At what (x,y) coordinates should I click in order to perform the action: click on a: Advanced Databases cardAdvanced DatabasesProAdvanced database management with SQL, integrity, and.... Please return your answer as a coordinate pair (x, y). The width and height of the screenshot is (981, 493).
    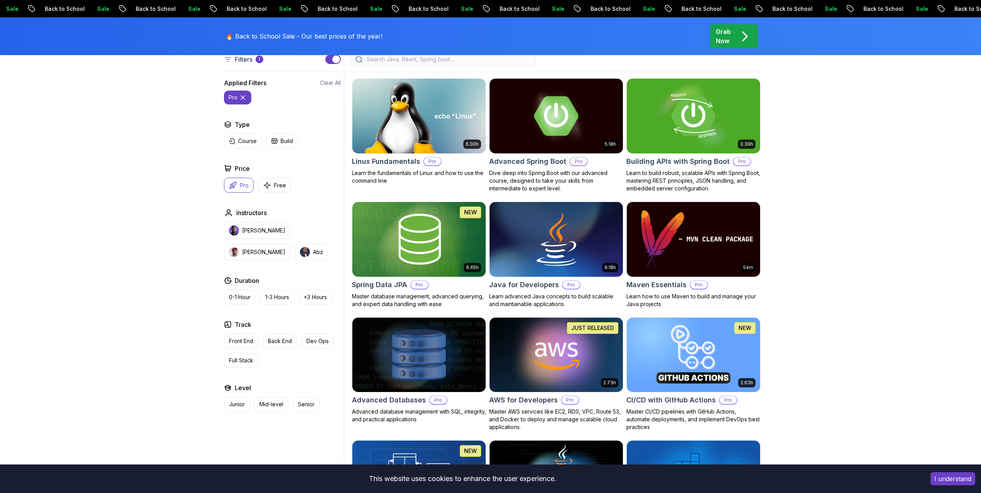
    Looking at the image, I should click on (419, 370).